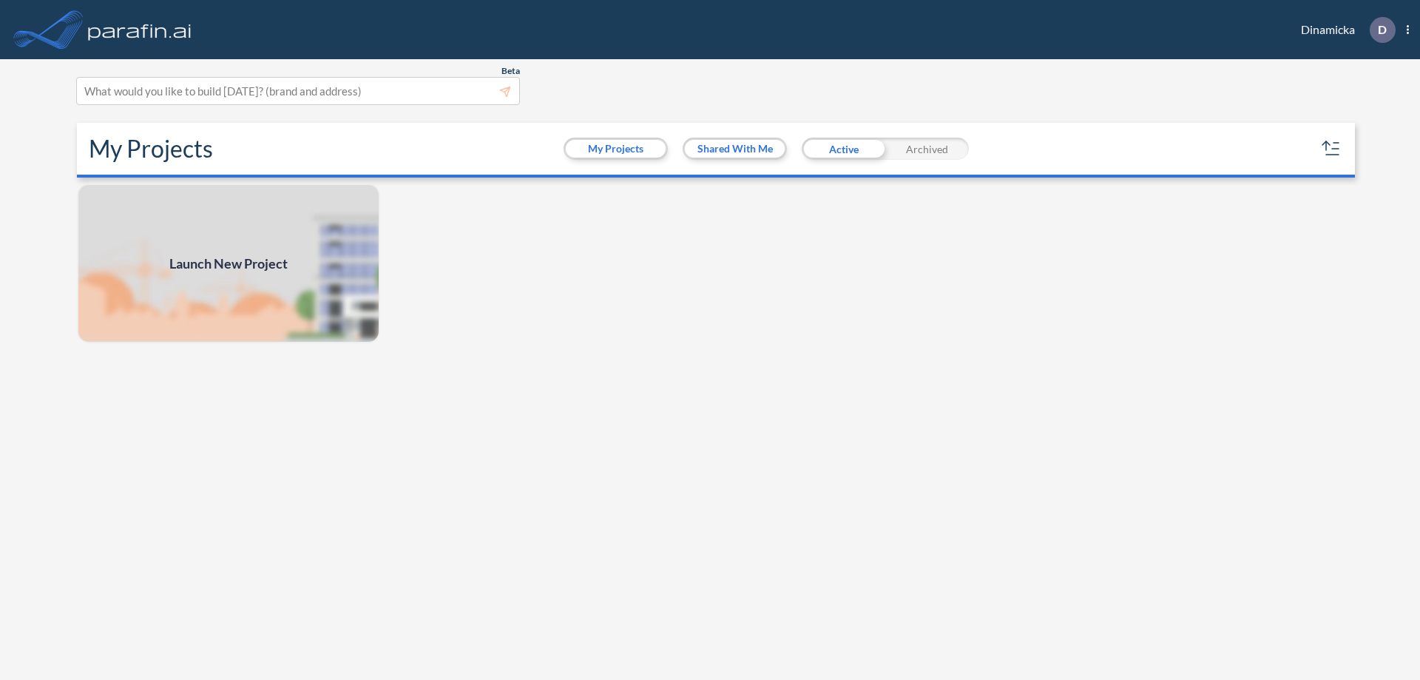  I want to click on div: Dinamicka, so click(1344, 30).